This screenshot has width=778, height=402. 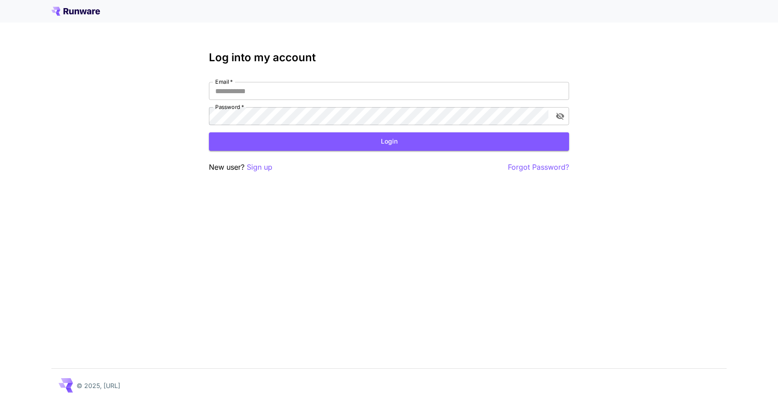 I want to click on p: New user?, so click(x=240, y=167).